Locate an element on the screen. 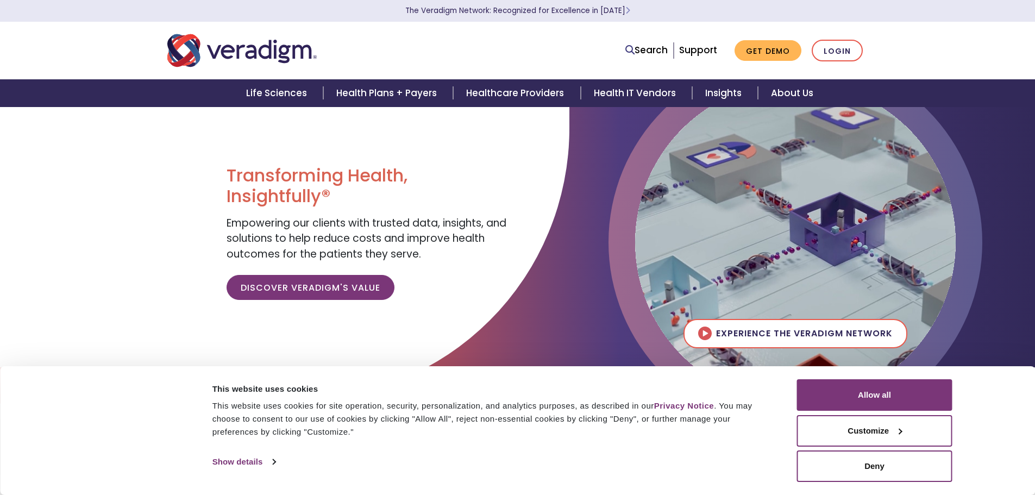 The width and height of the screenshot is (1035, 495). a: Login is located at coordinates (837, 51).